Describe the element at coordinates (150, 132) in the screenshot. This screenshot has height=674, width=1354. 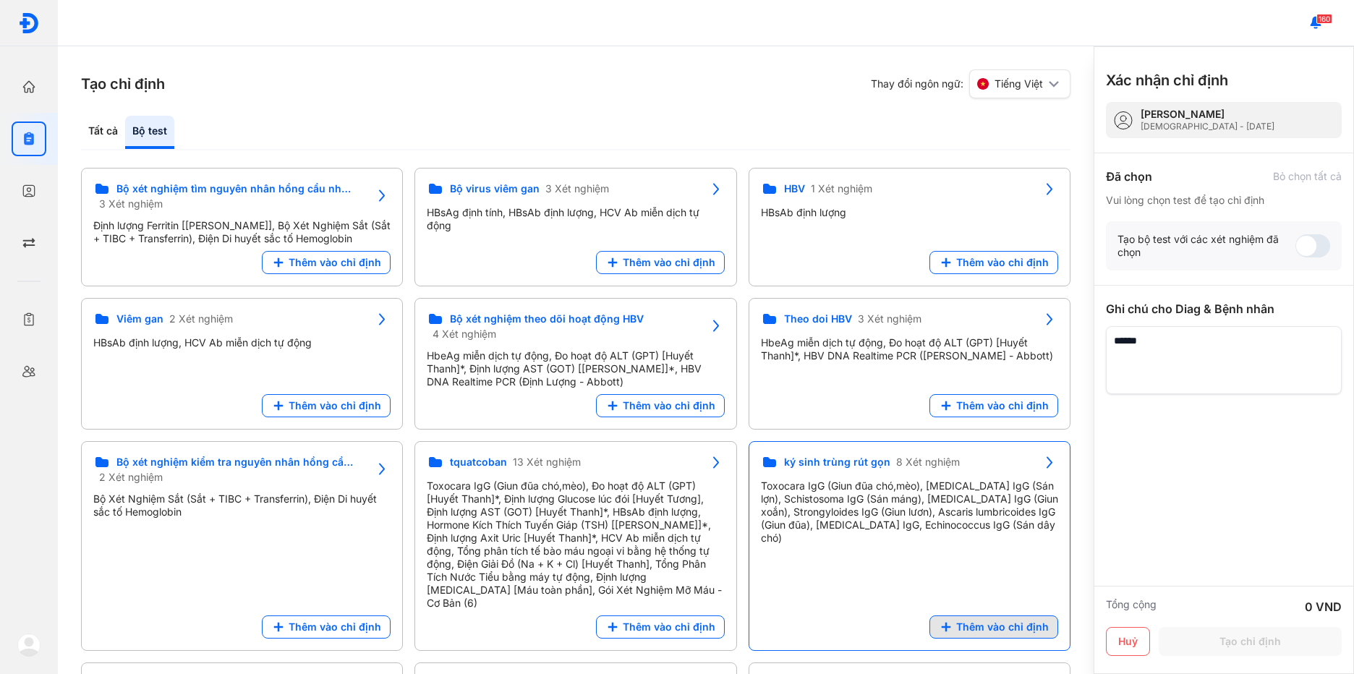
I see `div: Bộ test` at that location.